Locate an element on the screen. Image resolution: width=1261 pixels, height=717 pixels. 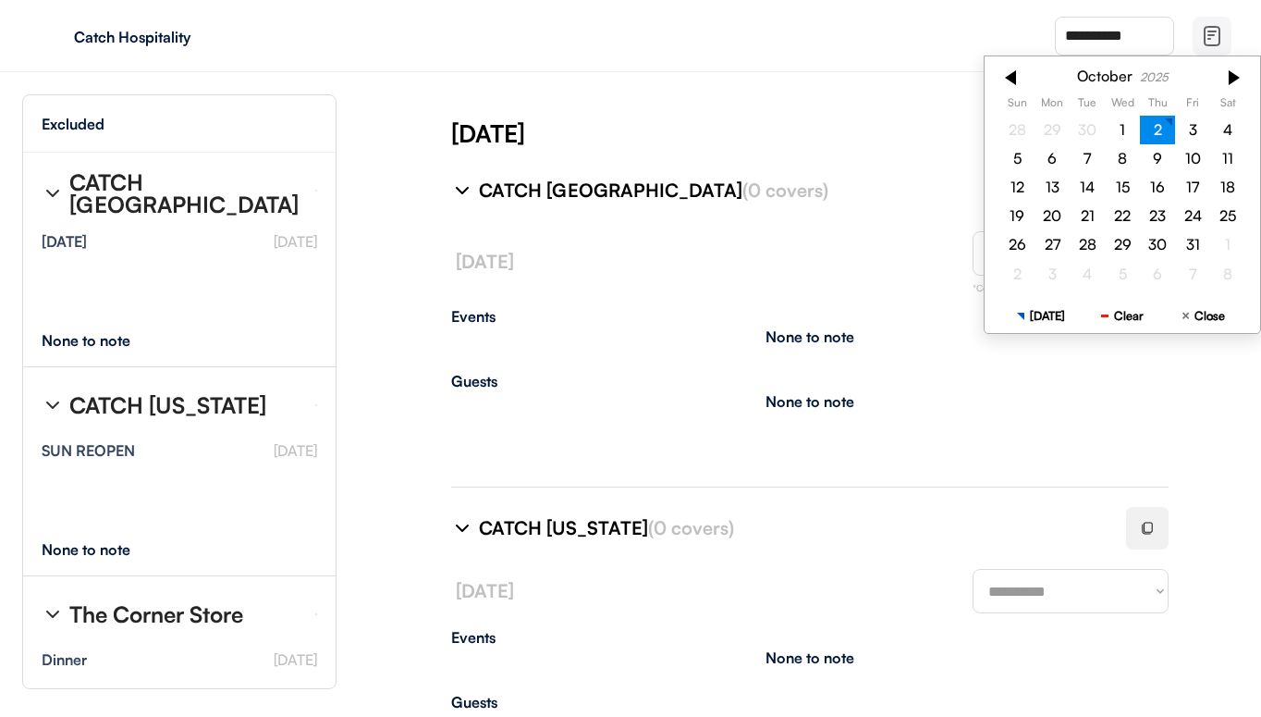
th: Sunday is located at coordinates (1017, 105).